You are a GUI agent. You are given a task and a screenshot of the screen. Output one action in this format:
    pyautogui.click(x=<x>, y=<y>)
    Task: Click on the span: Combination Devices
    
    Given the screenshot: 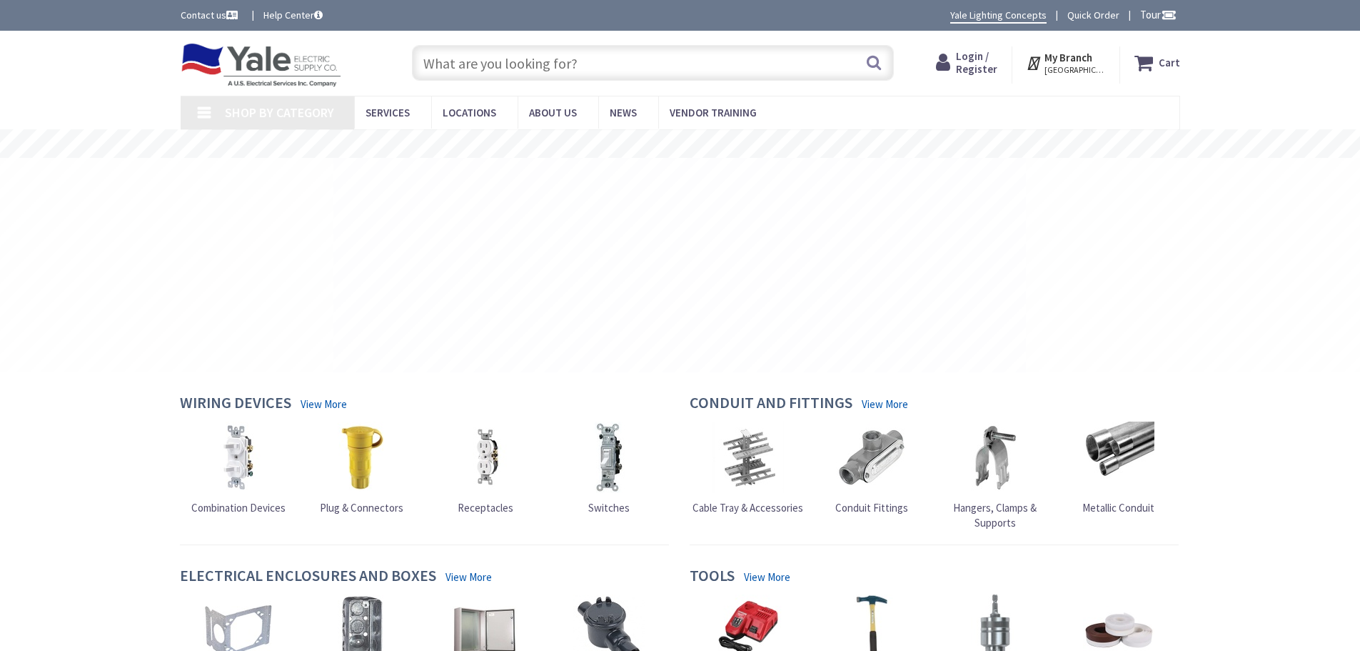 What is the action you would take?
    pyautogui.click(x=239, y=507)
    